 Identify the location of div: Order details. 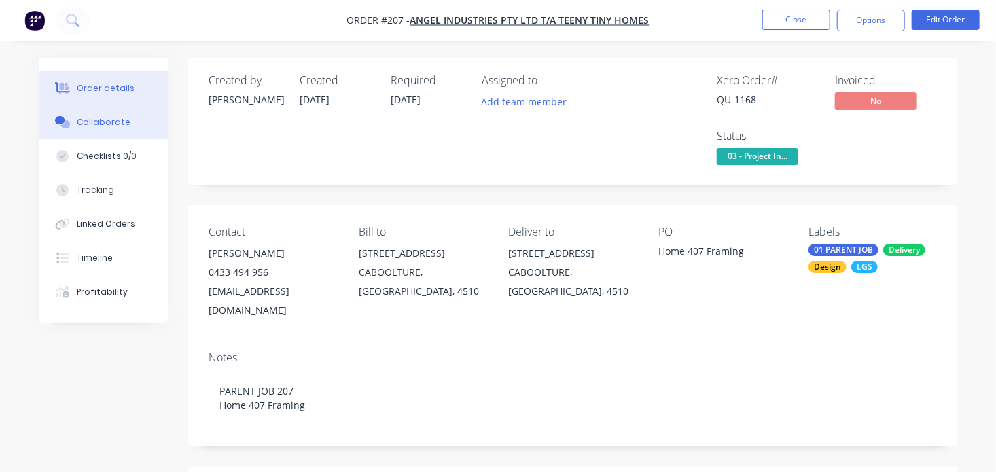
(105, 88).